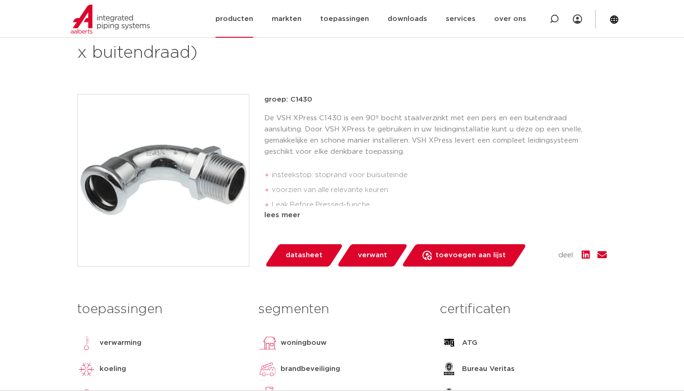 This screenshot has height=391, width=684. What do you see at coordinates (304, 255) in the screenshot?
I see `a: datasheet` at bounding box center [304, 255].